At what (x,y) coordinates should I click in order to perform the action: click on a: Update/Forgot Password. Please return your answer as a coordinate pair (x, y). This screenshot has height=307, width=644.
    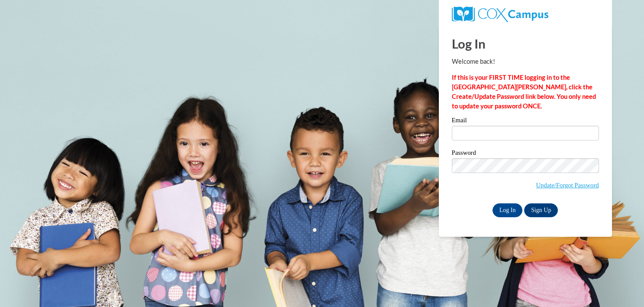
    Looking at the image, I should click on (568, 185).